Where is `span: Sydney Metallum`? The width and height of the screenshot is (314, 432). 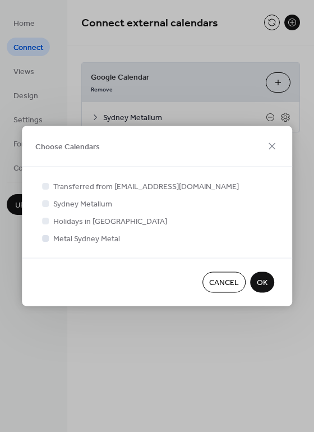 span: Sydney Metallum is located at coordinates (82, 204).